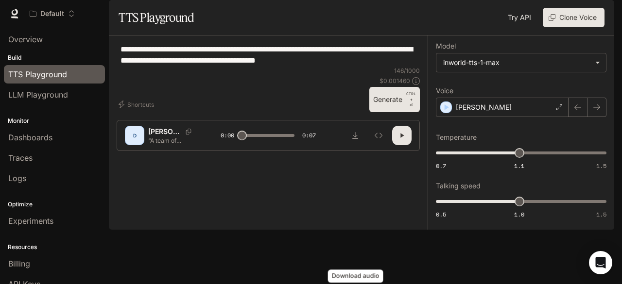 This screenshot has height=284, width=622. What do you see at coordinates (519, 17) in the screenshot?
I see `a: Try API` at bounding box center [519, 17].